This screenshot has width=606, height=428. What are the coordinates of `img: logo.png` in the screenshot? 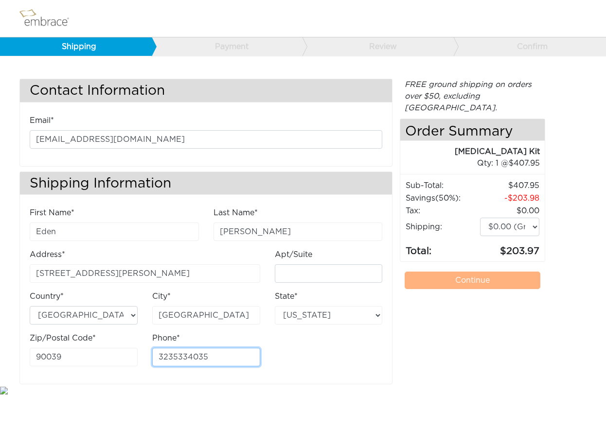 It's located at (49, 18).